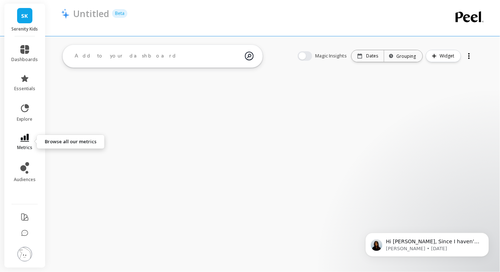 The image size is (500, 272). What do you see at coordinates (372, 56) in the screenshot?
I see `p: Dates` at bounding box center [372, 56].